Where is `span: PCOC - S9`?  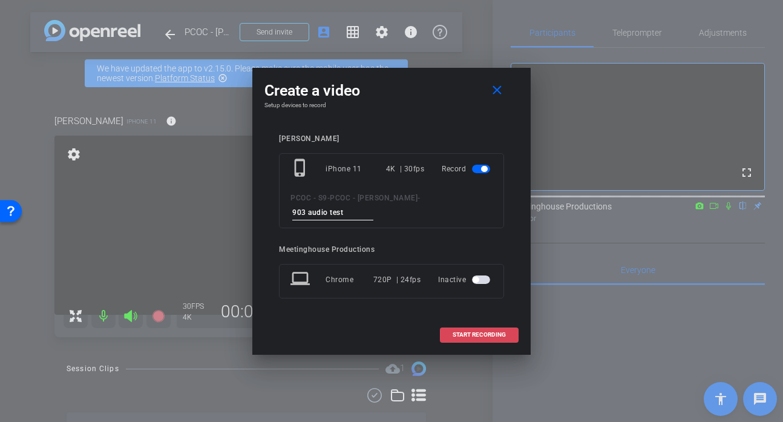
span: PCOC - S9 is located at coordinates (309, 198).